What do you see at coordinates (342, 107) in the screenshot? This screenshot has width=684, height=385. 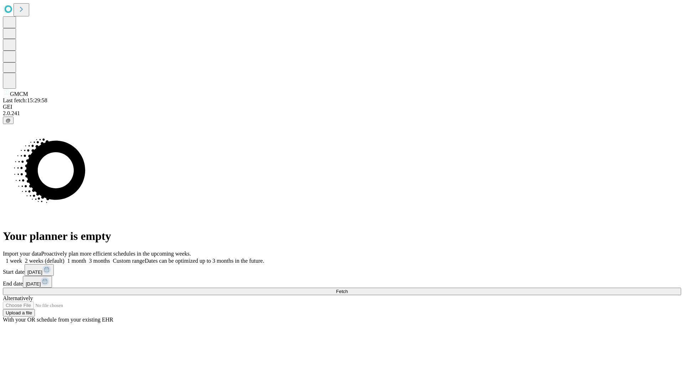 I see `div: GEI` at bounding box center [342, 107].